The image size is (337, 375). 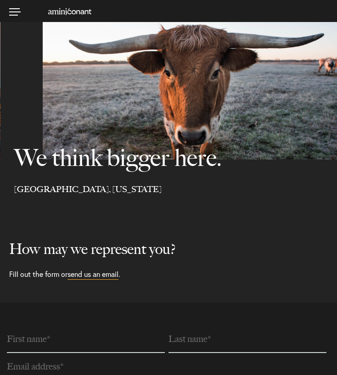 I want to click on a: send us an email, so click(x=93, y=274).